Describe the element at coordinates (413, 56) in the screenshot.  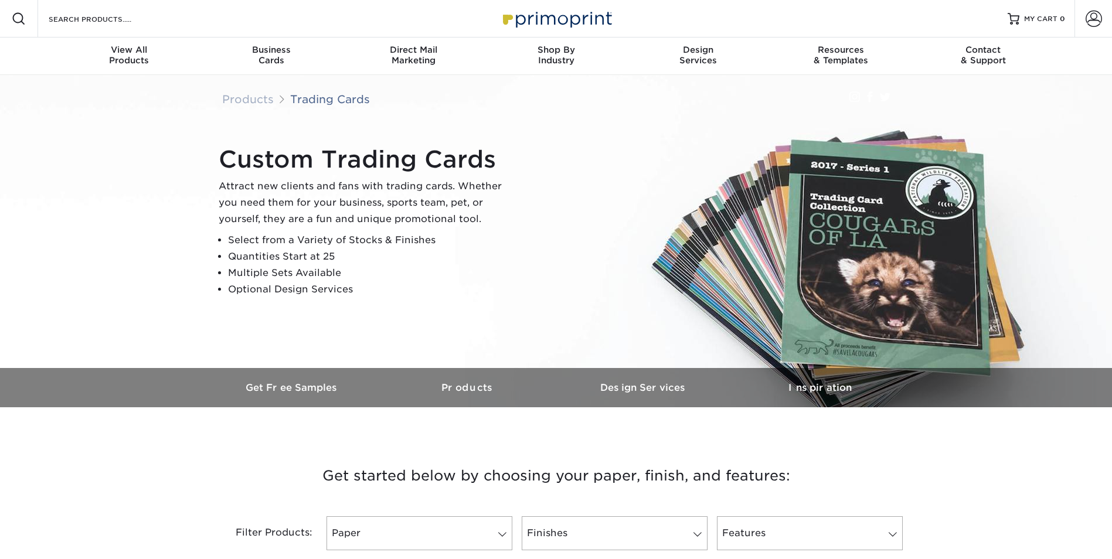
I see `a: Direct MailMarketing` at that location.